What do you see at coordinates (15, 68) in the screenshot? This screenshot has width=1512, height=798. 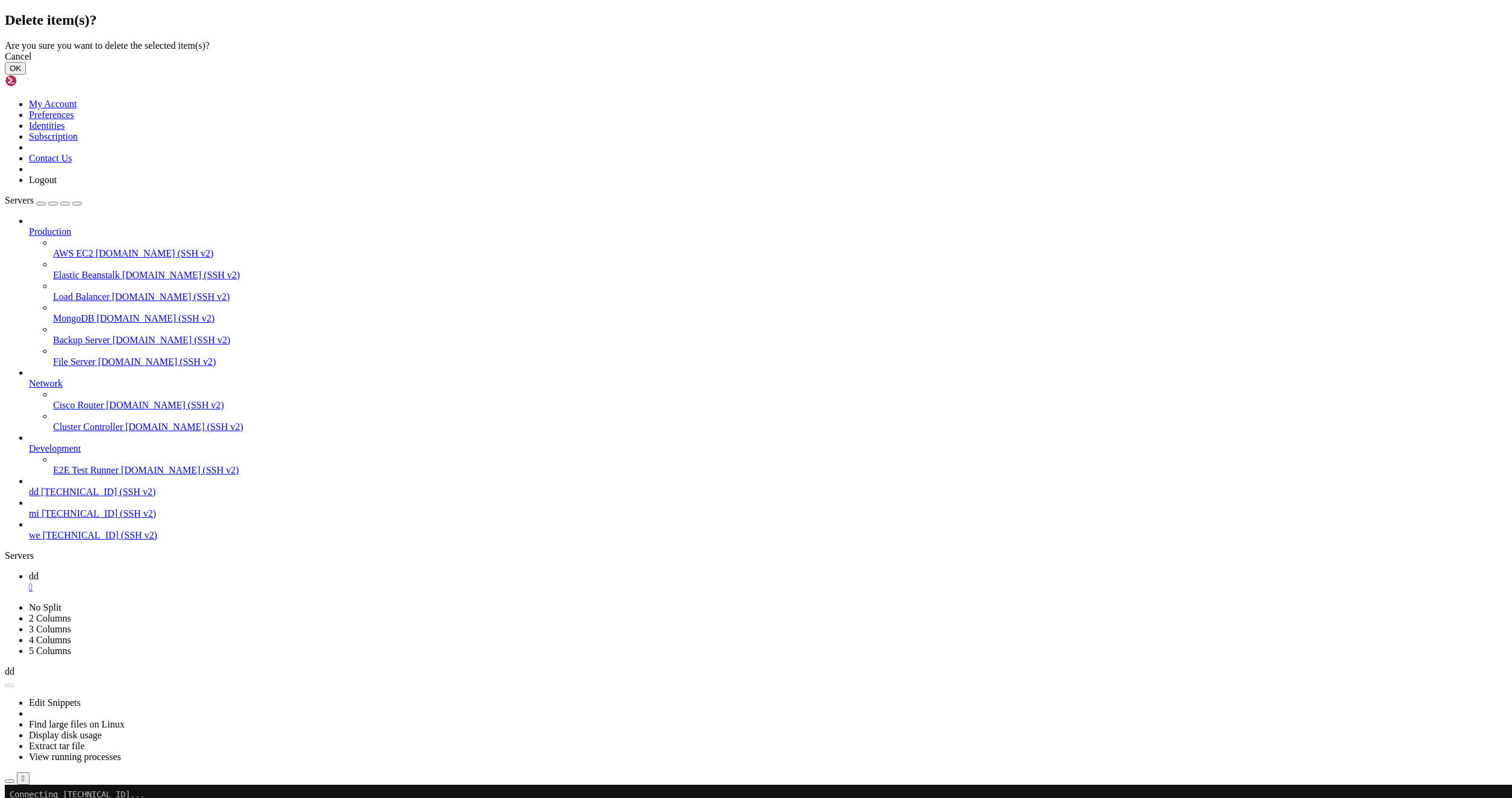 I see `button: OK` at bounding box center [15, 68].